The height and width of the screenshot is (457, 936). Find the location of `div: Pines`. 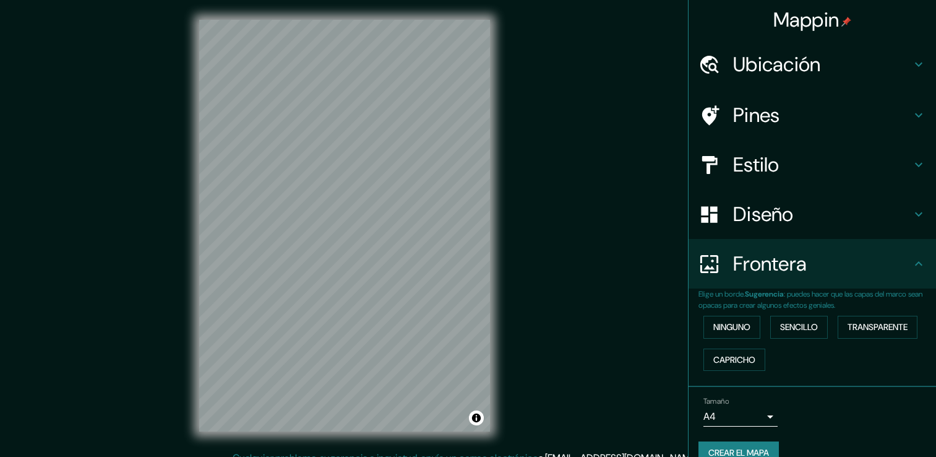

div: Pines is located at coordinates (812, 115).